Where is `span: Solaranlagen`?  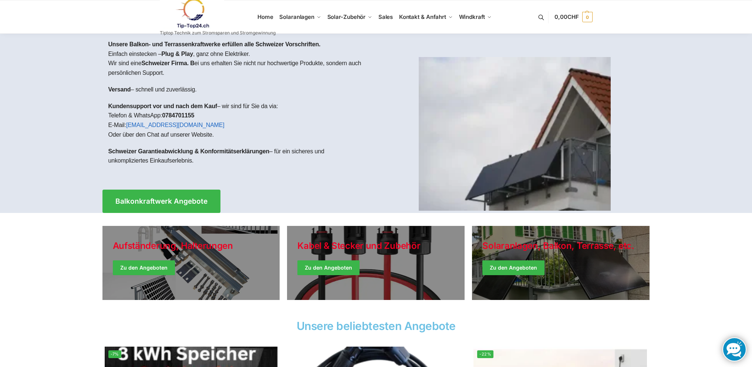 span: Solaranlagen is located at coordinates (297, 17).